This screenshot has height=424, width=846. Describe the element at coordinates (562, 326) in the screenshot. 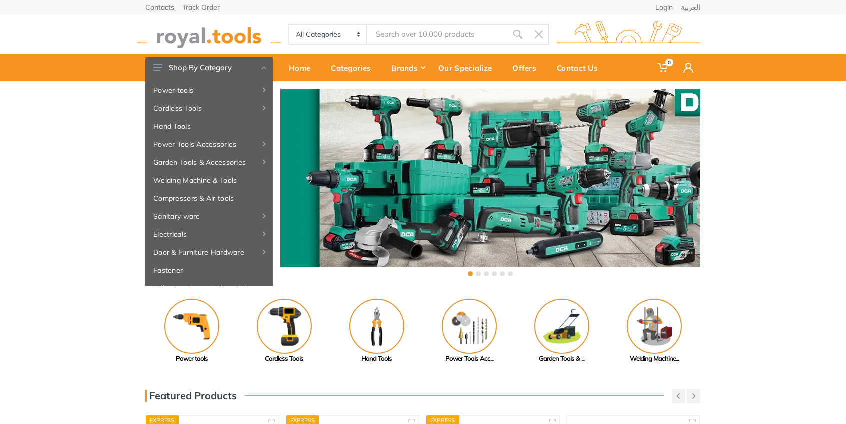

I see `img: Royal - Garden Tools & Accessories` at that location.